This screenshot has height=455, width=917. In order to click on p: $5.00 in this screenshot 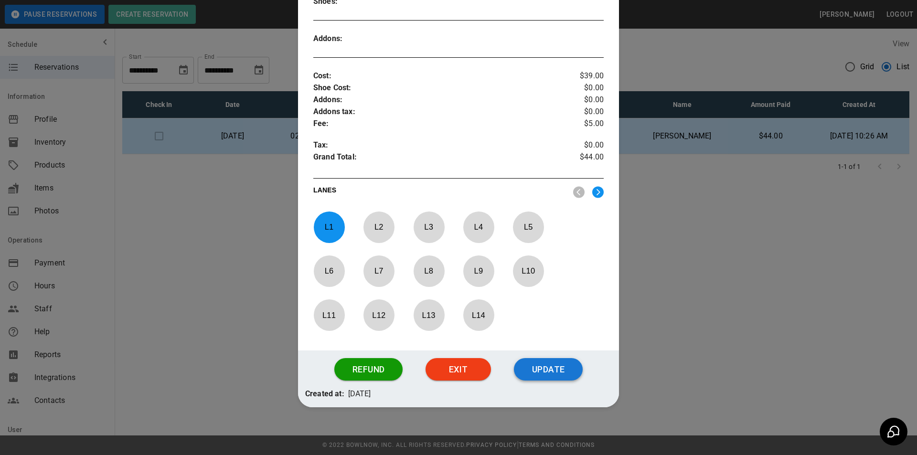, I will do `click(579, 124)`.